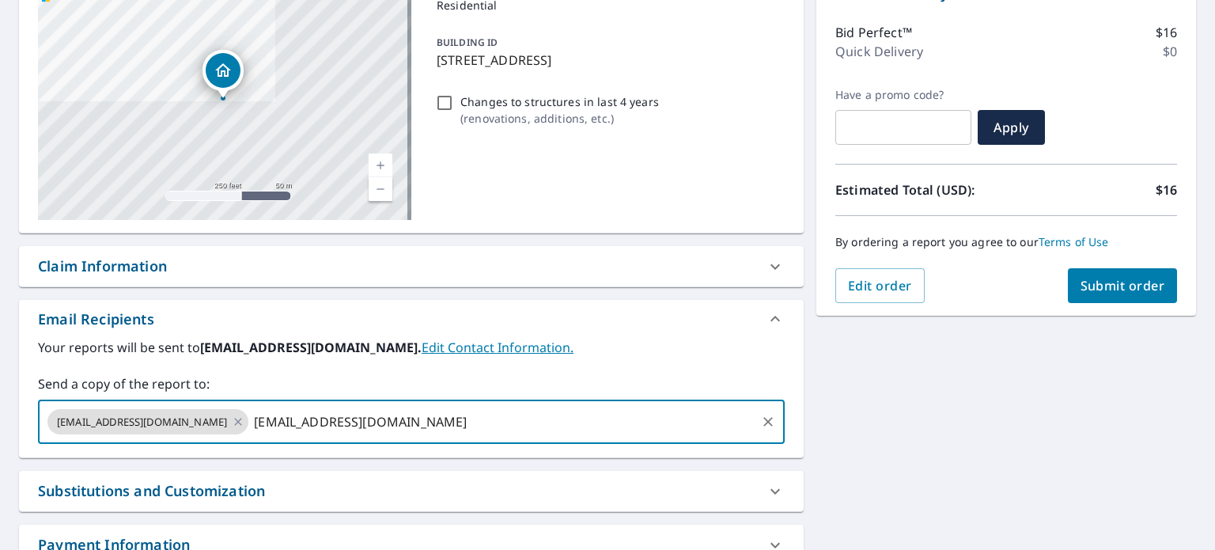 The image size is (1215, 550). Describe the element at coordinates (904, 95) in the screenshot. I see `label: Have a promo code?` at that location.